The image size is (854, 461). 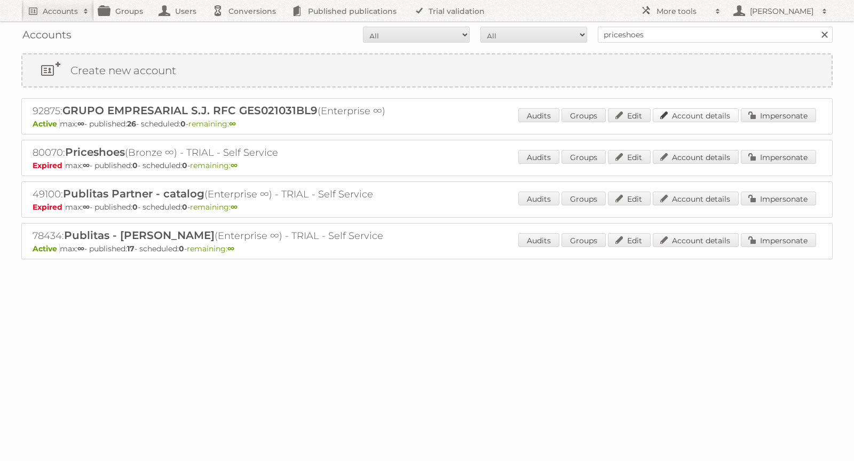 I want to click on h2: 92875: (Enterprise ∞), so click(x=219, y=111).